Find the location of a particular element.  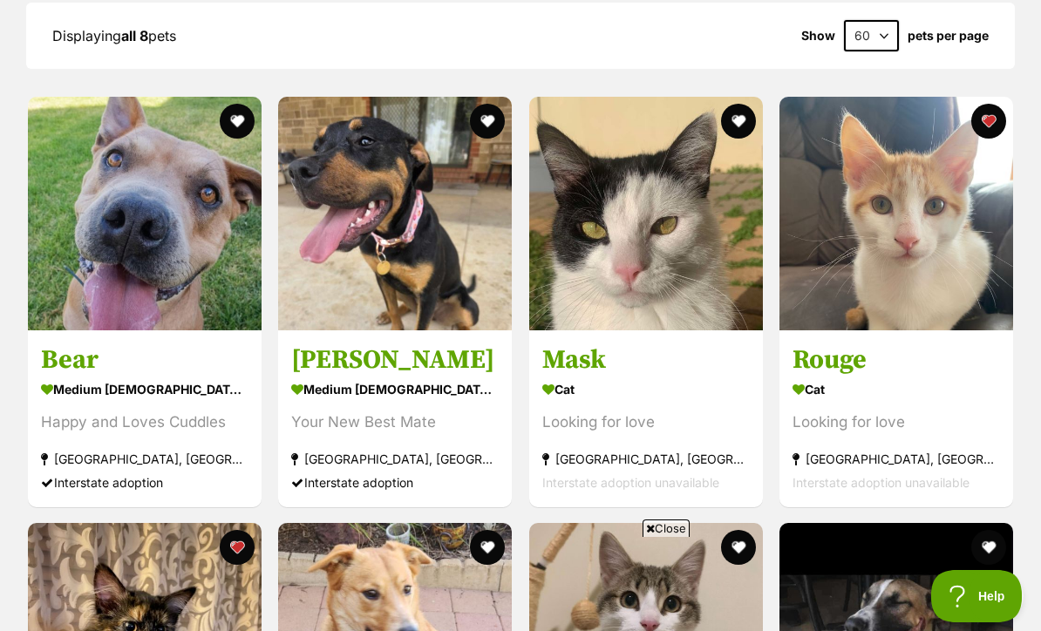

img: Rouge is located at coordinates (897, 214).